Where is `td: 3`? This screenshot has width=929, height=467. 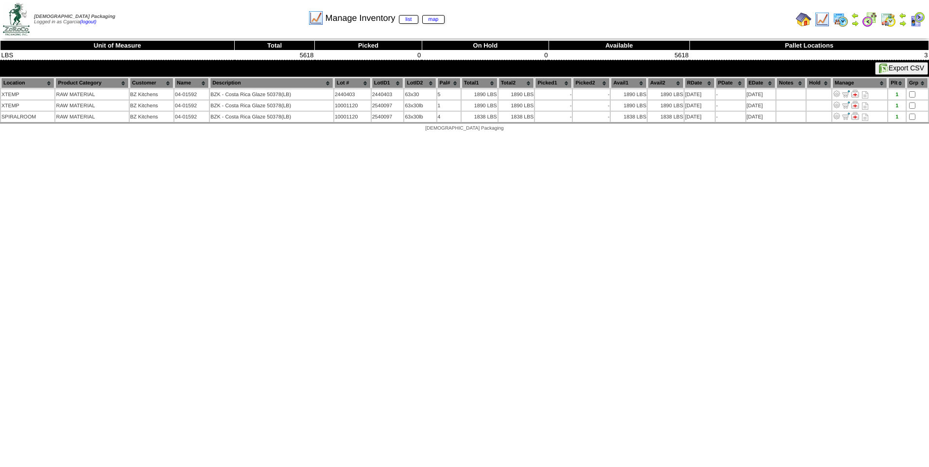 td: 3 is located at coordinates (809, 55).